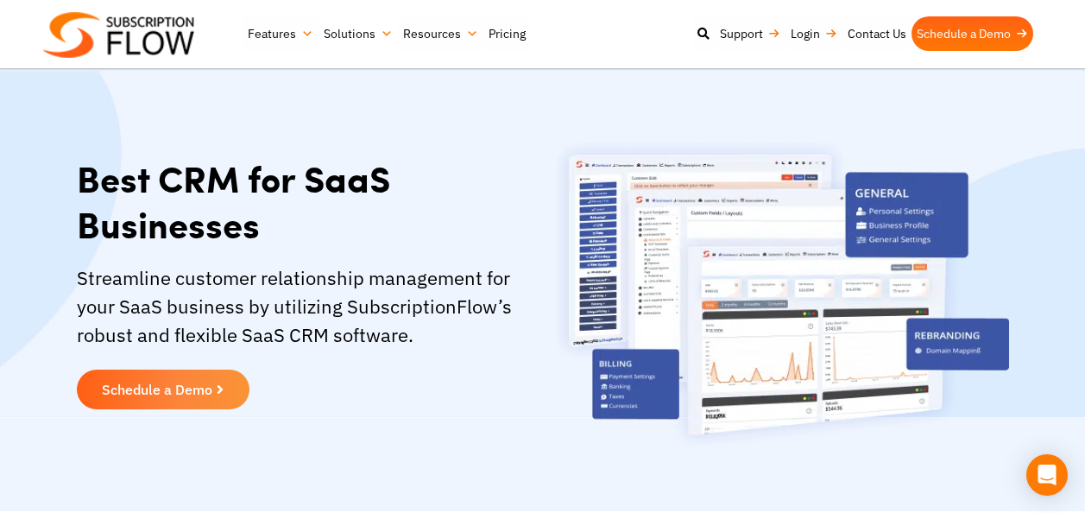 The width and height of the screenshot is (1085, 513). What do you see at coordinates (877, 34) in the screenshot?
I see `a: Contact Us` at bounding box center [877, 34].